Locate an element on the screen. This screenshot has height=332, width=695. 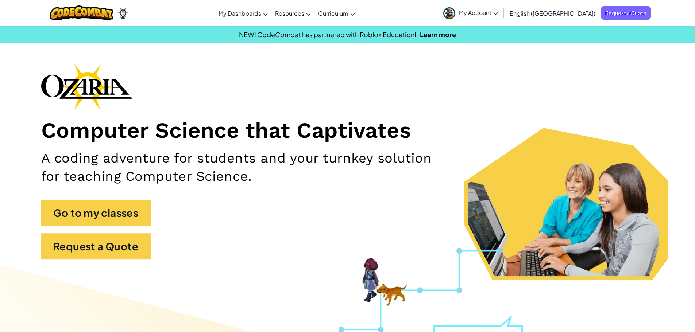
span: My Dashboards is located at coordinates (240, 13).